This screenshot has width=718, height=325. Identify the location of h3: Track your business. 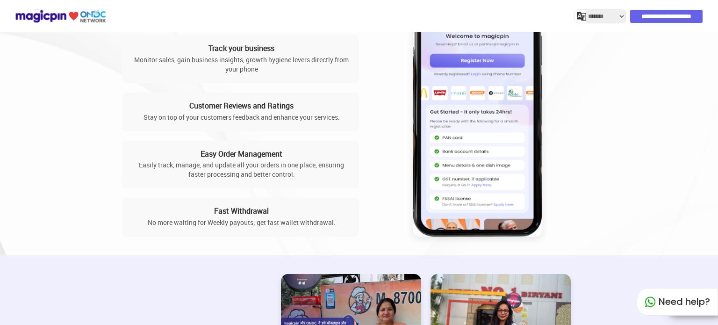
(241, 49).